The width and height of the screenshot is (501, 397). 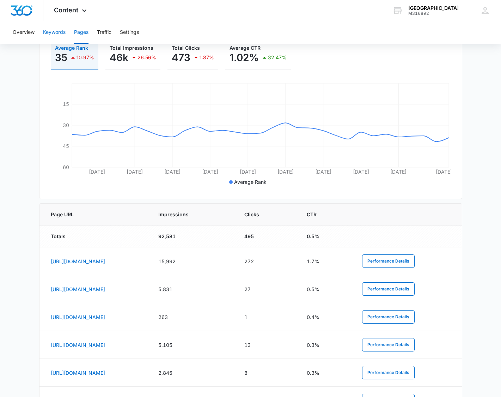 What do you see at coordinates (277, 58) in the screenshot?
I see `p: 32.47%` at bounding box center [277, 58].